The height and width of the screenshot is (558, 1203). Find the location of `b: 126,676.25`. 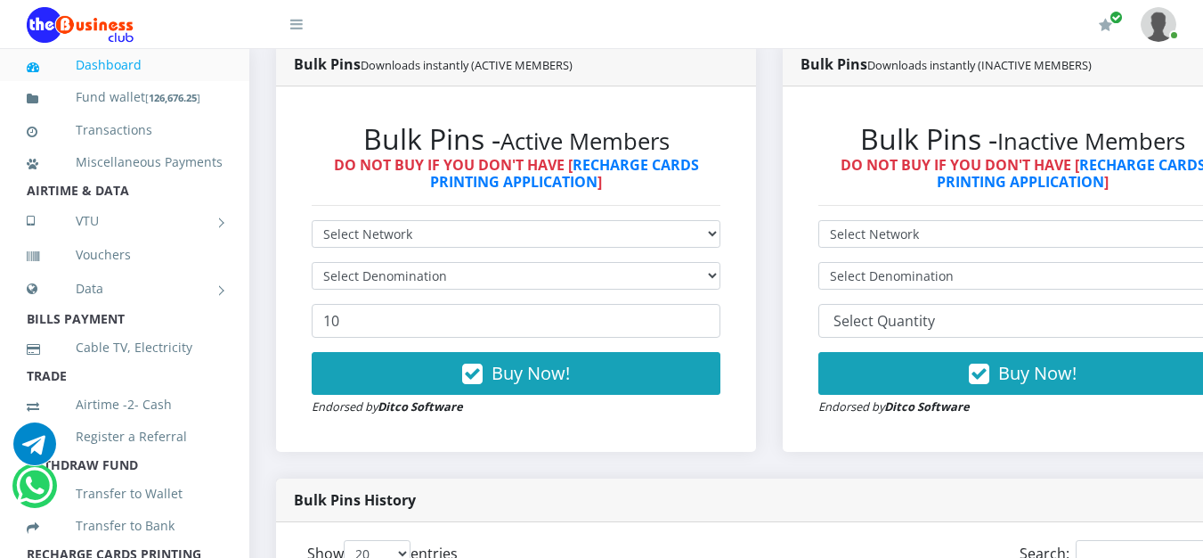

b: 126,676.25 is located at coordinates (173, 97).